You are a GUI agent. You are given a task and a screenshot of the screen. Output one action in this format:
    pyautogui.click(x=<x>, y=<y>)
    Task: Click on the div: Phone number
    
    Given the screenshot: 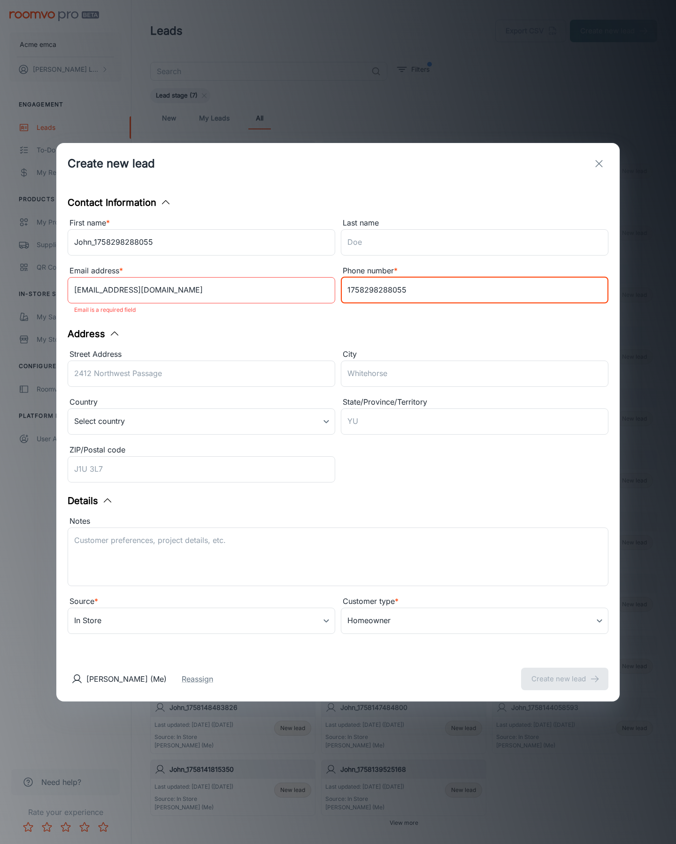 What is the action you would take?
    pyautogui.click(x=474, y=271)
    